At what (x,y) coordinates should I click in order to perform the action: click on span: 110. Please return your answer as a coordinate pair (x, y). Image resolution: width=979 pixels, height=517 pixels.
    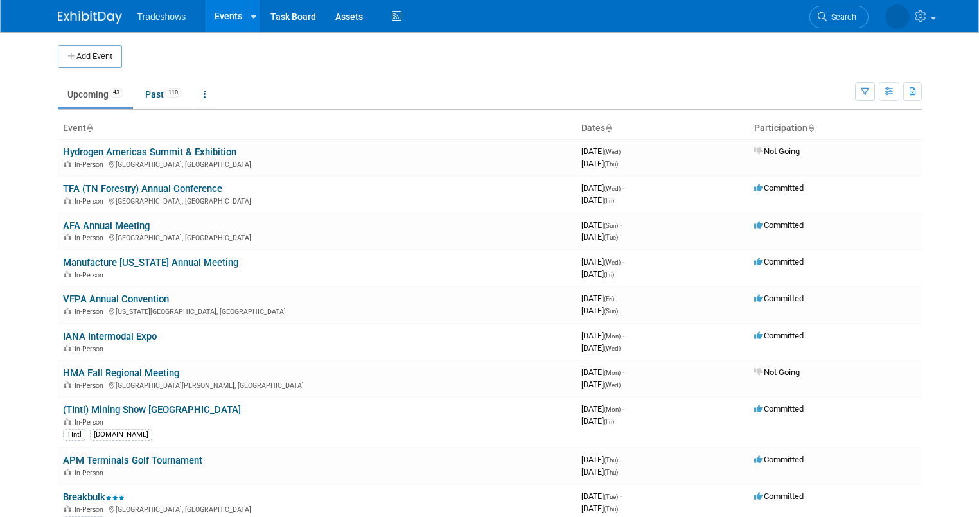
    Looking at the image, I should click on (173, 93).